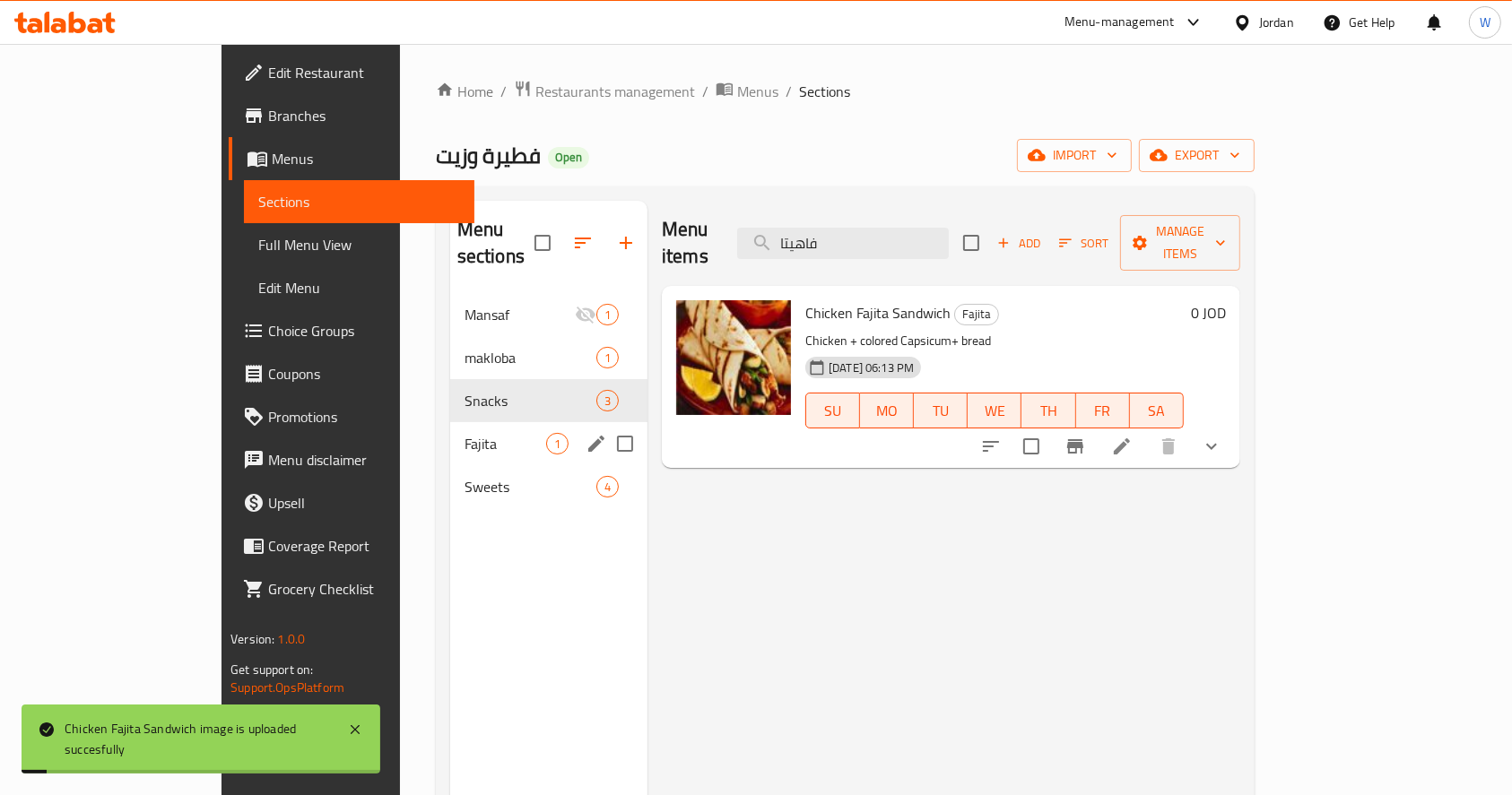 The image size is (1512, 795). I want to click on a: Sections, so click(358, 201).